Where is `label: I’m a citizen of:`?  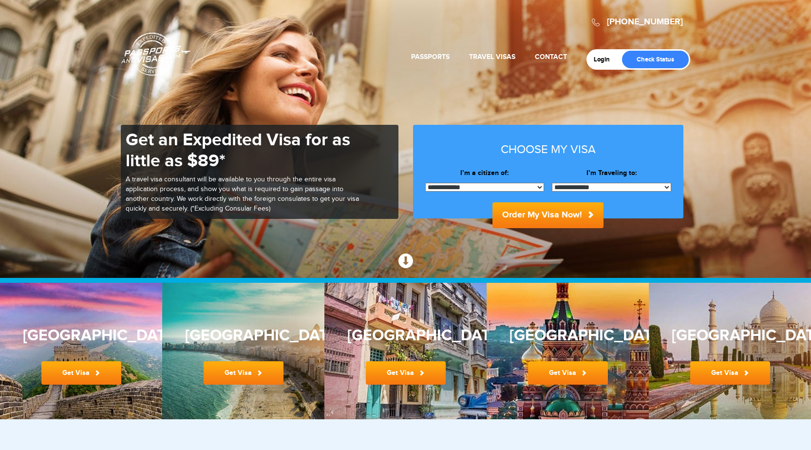 label: I’m a citizen of: is located at coordinates (485, 173).